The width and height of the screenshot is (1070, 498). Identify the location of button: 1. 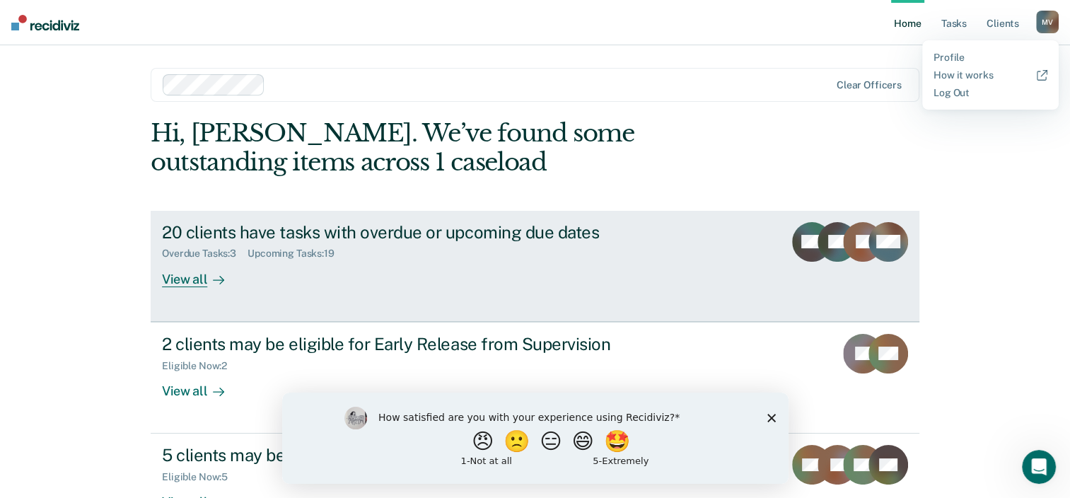
(202, 49).